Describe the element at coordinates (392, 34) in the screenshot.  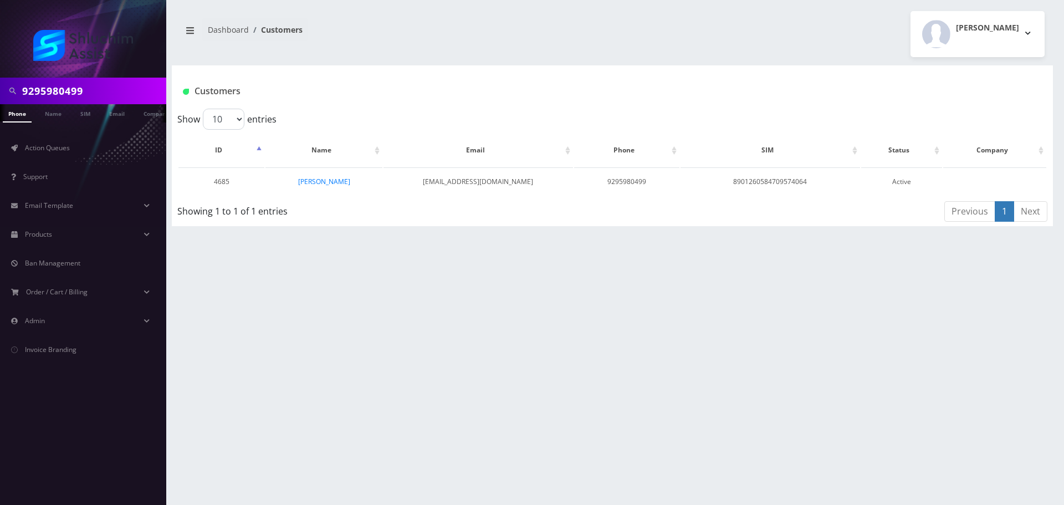
I see `nav: breadcrumb` at that location.